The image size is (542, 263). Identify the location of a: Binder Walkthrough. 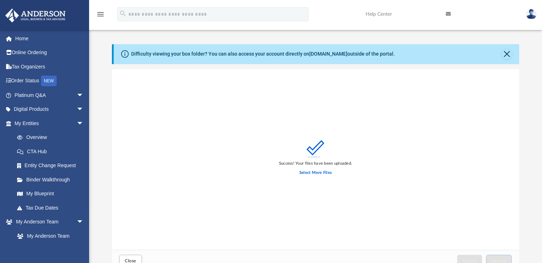
(52, 180).